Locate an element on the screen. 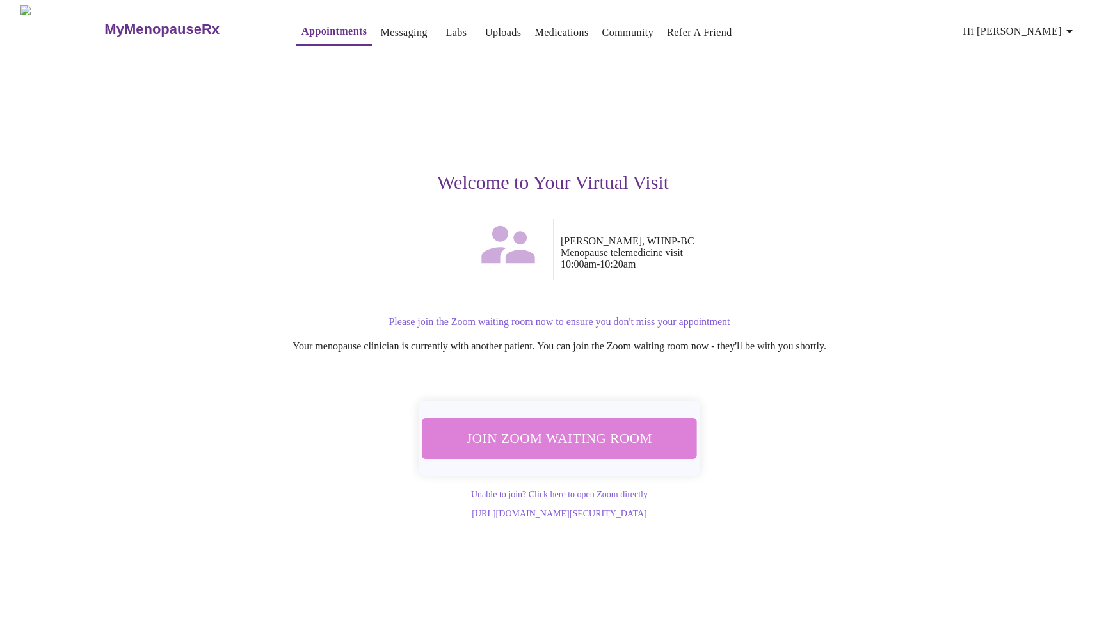  a: Labs is located at coordinates (456, 33).